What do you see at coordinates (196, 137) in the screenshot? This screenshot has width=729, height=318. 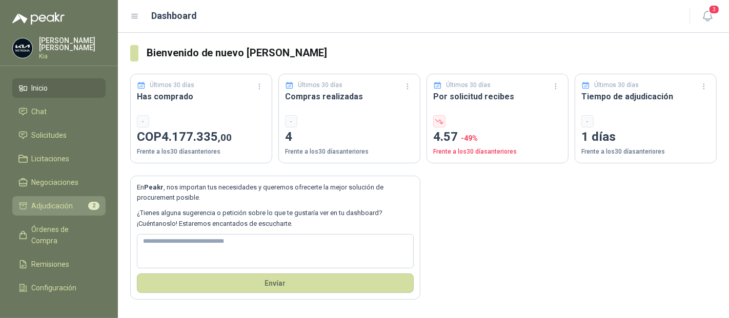 I see `span: 4.177.335` at bounding box center [196, 137].